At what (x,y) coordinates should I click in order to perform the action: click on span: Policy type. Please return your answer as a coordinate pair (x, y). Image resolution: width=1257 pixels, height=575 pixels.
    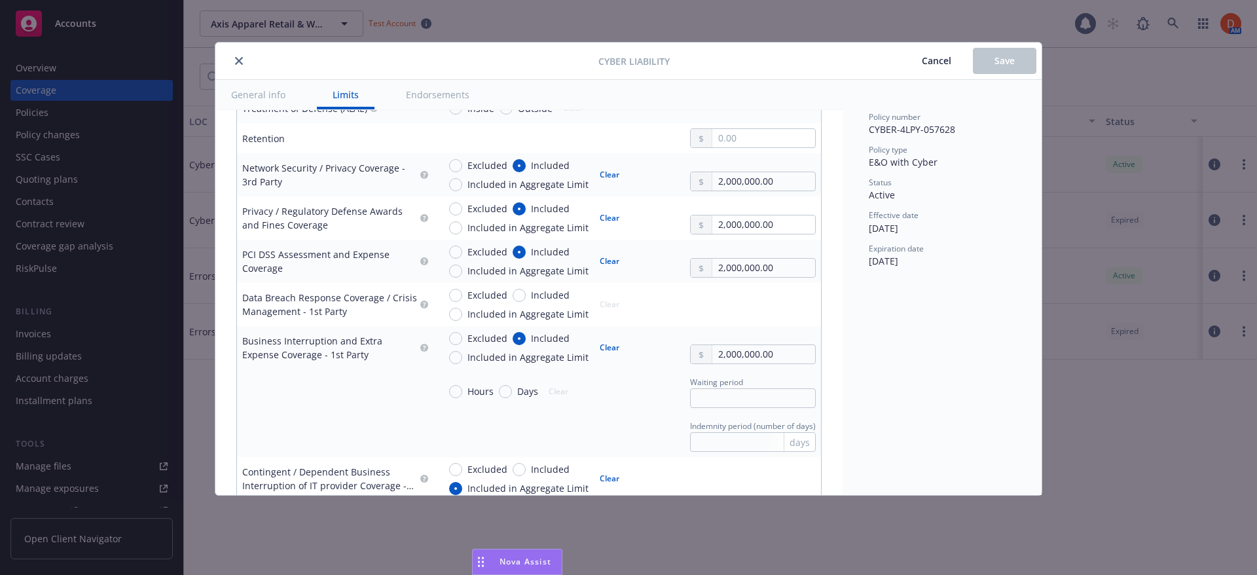
    Looking at the image, I should click on (888, 149).